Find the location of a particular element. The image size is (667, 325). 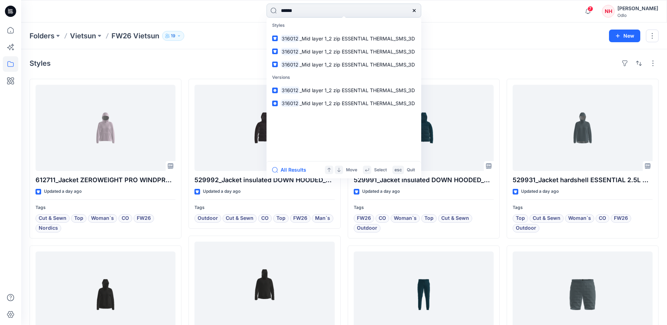

h4: Styles is located at coordinates (40, 63).